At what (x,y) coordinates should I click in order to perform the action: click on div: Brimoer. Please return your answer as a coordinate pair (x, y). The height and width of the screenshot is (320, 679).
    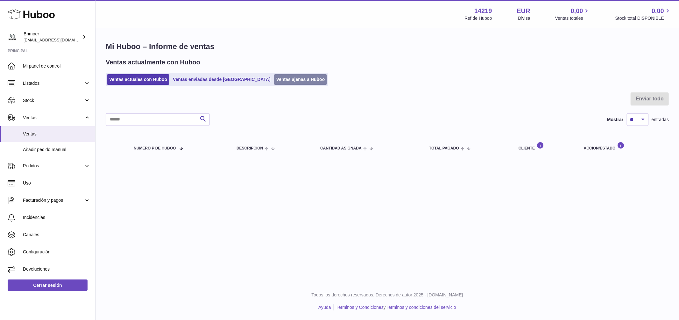
    Looking at the image, I should click on (52, 37).